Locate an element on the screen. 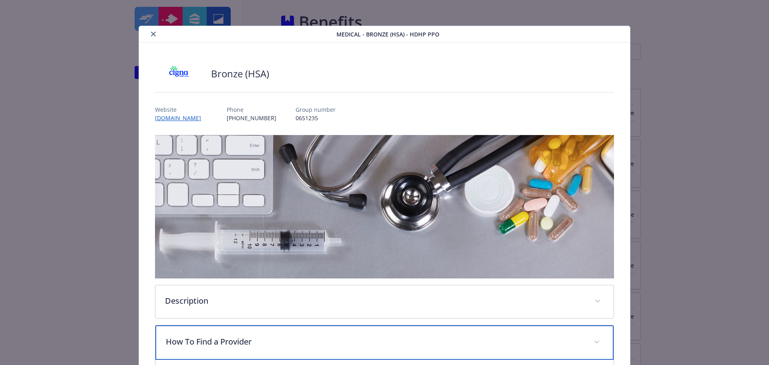 This screenshot has height=365, width=769. button: close is located at coordinates (153, 34).